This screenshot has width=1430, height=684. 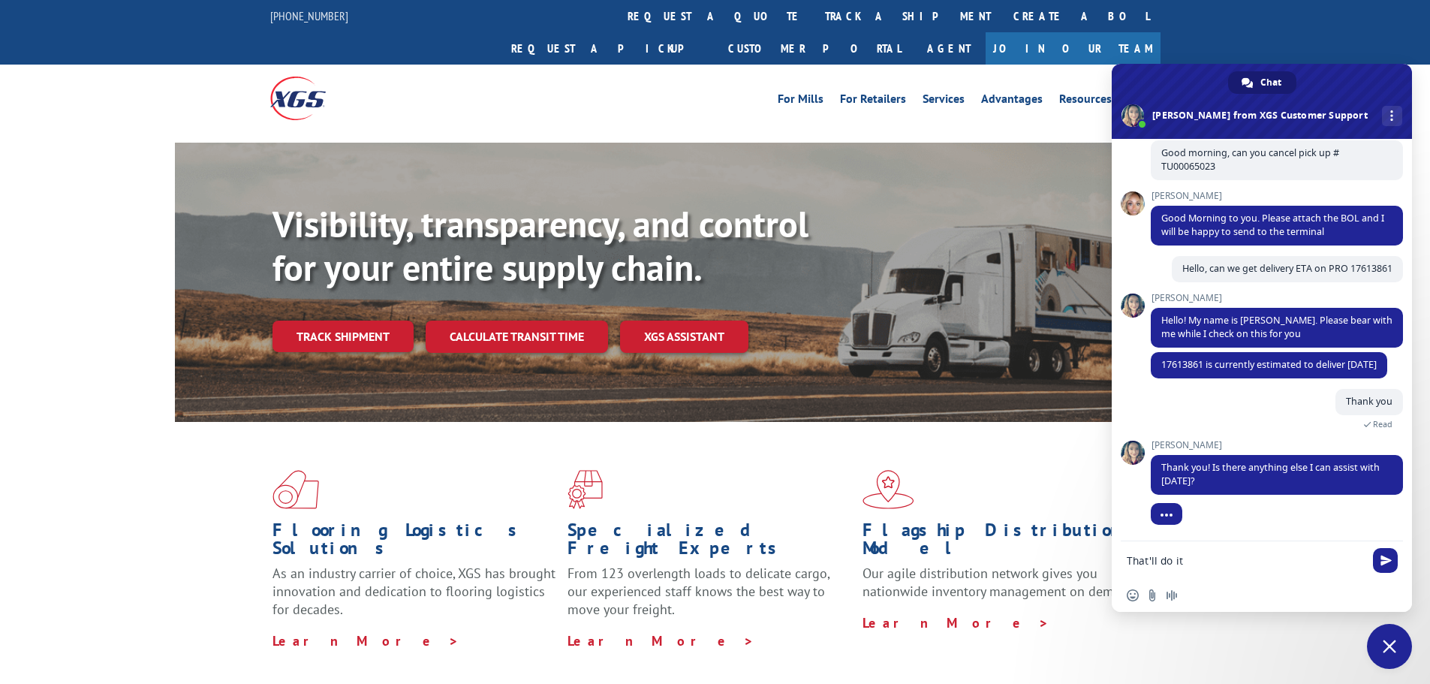 What do you see at coordinates (1012, 101) in the screenshot?
I see `a: Advantages` at bounding box center [1012, 101].